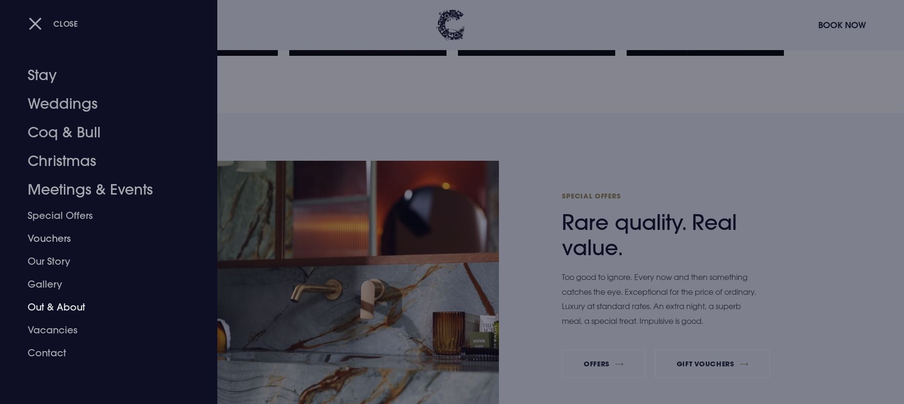  I want to click on a: Meetings & Events, so click(103, 190).